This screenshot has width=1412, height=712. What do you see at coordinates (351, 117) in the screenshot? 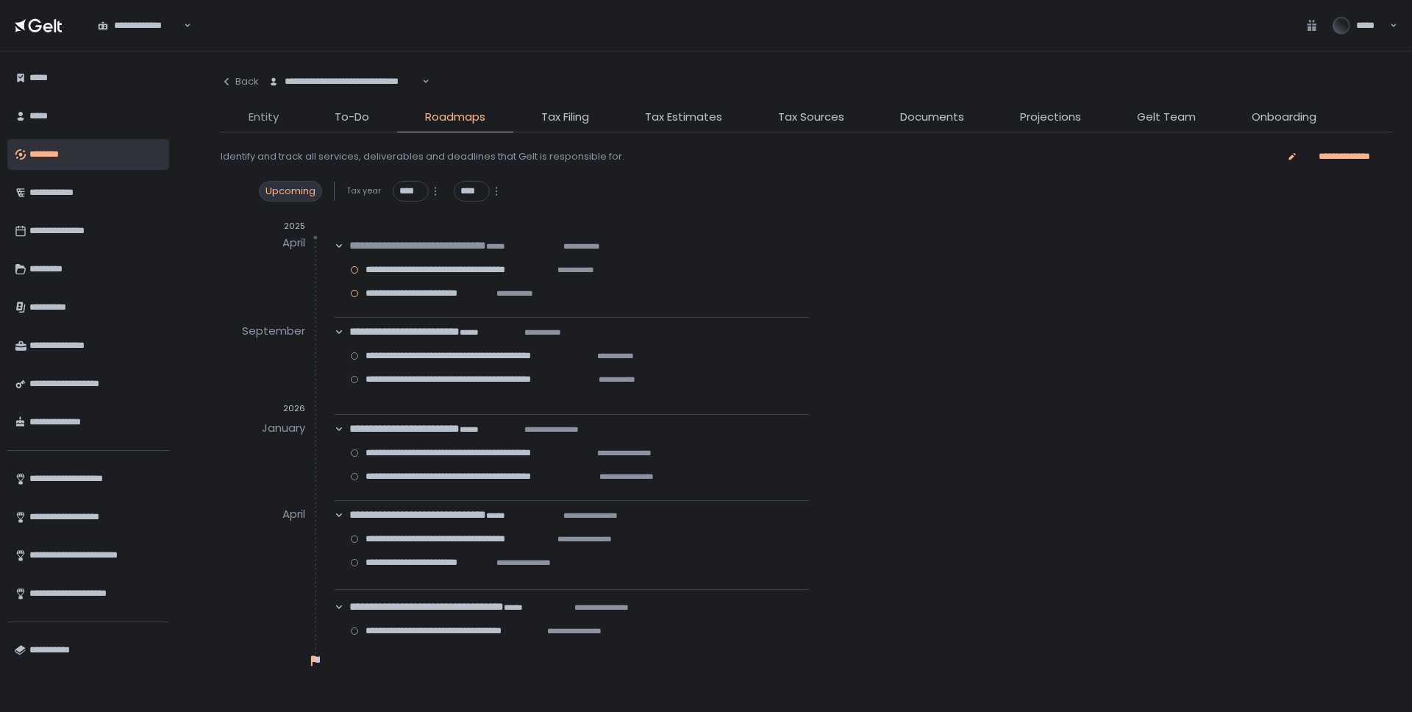
I see `span: To-Do` at bounding box center [351, 117].